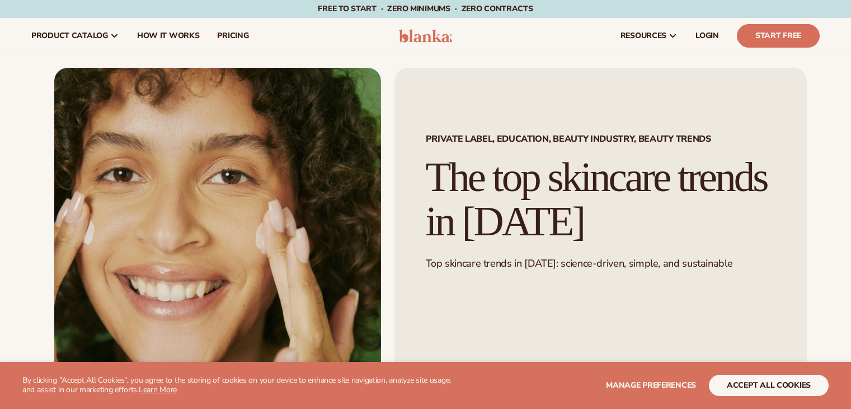 The image size is (851, 409). Describe the element at coordinates (778, 36) in the screenshot. I see `a: Start Free` at that location.